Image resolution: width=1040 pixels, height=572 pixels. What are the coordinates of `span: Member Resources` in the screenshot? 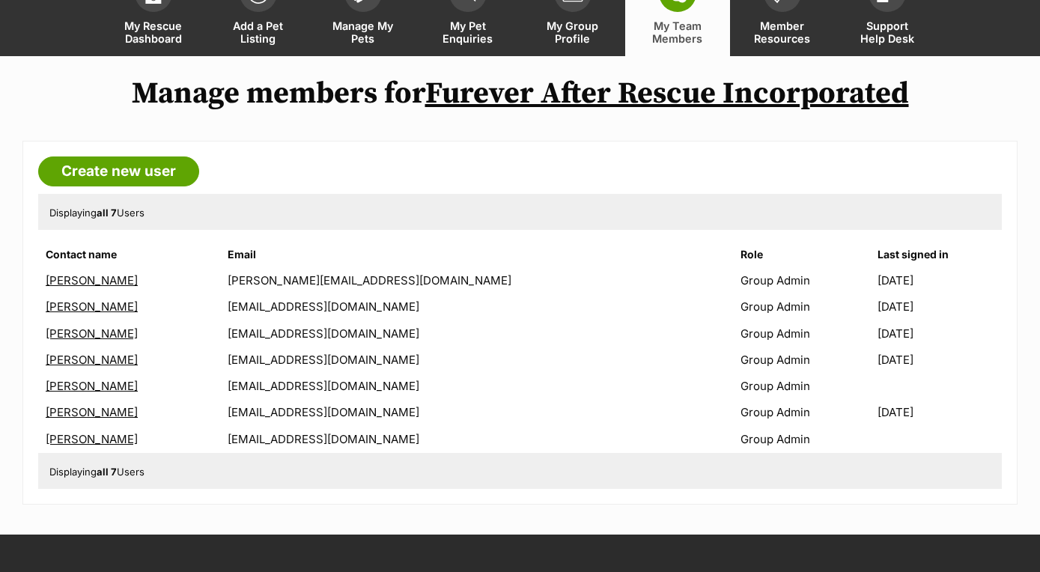 It's located at (783, 32).